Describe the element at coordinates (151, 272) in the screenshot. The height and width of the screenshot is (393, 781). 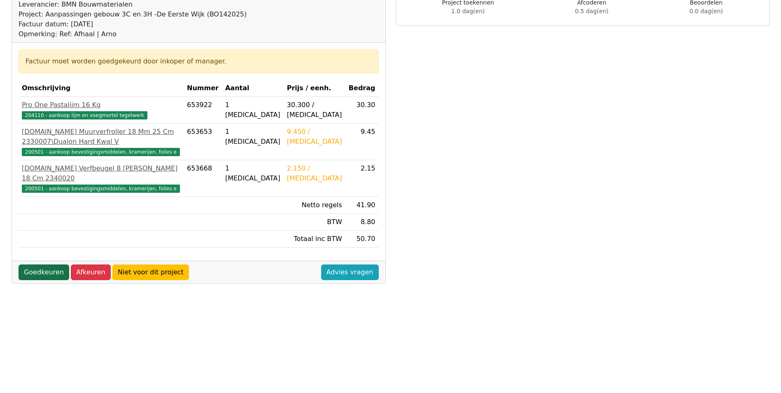
I see `a: Niet voor dit project` at that location.